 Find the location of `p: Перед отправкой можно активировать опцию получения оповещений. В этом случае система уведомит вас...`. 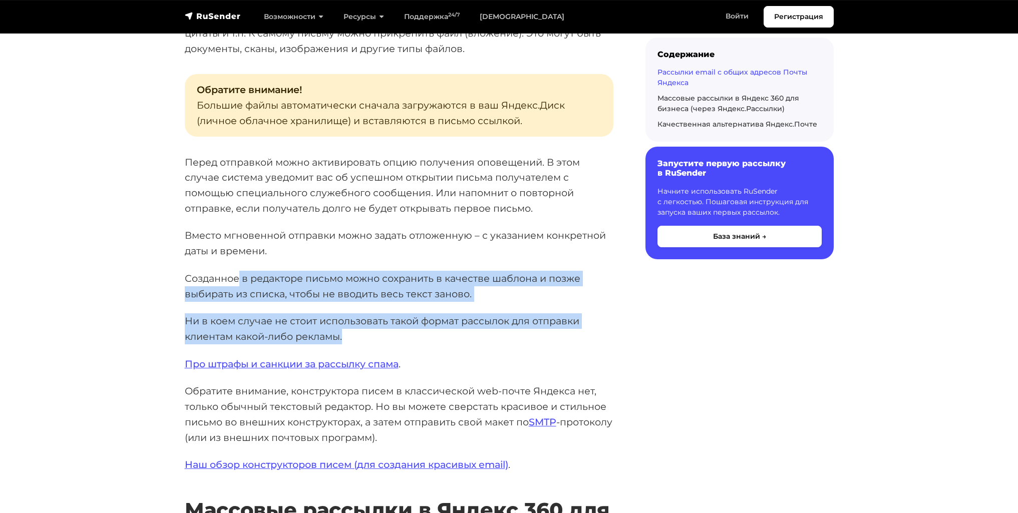

p: Перед отправкой можно активировать опцию получения оповещений. В этом случае система уведомит вас... is located at coordinates (399, 185).